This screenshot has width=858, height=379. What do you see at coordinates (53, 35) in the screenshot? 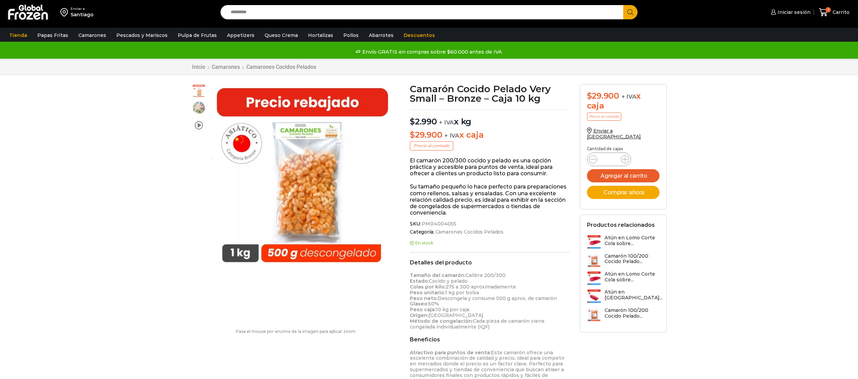
I see `a: Papas Fritas` at bounding box center [53, 35].